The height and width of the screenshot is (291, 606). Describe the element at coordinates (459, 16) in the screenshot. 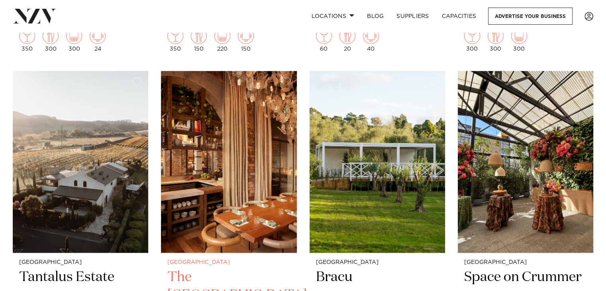

I see `a: Capacities` at that location.